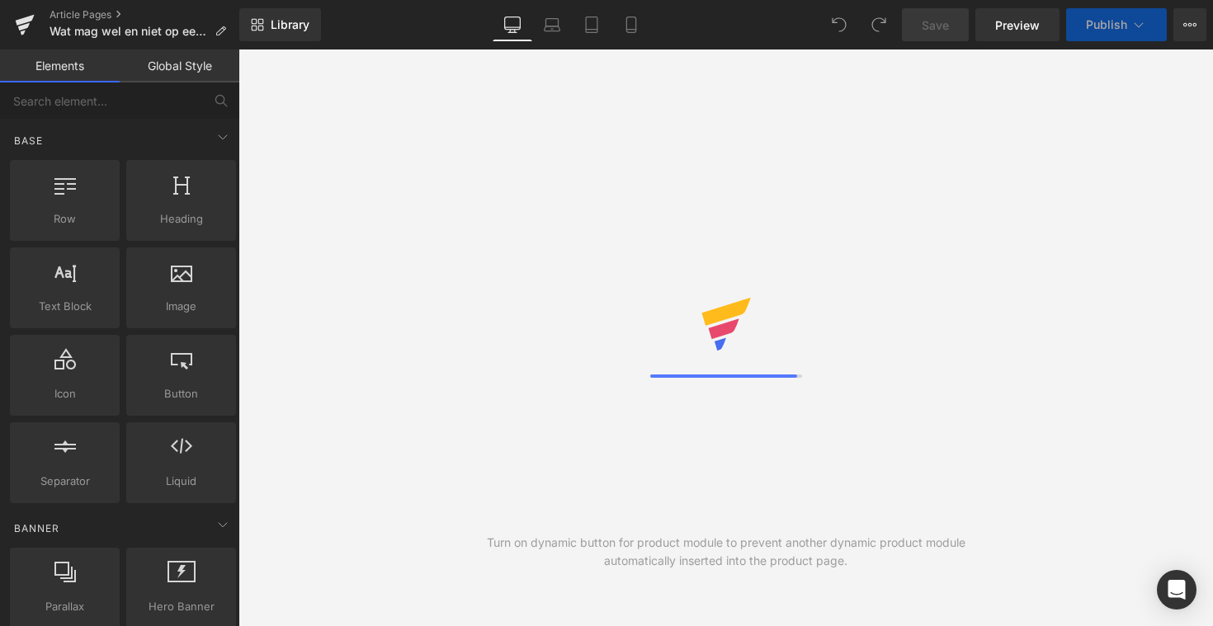 The height and width of the screenshot is (626, 1213). I want to click on button: Undo, so click(839, 25).